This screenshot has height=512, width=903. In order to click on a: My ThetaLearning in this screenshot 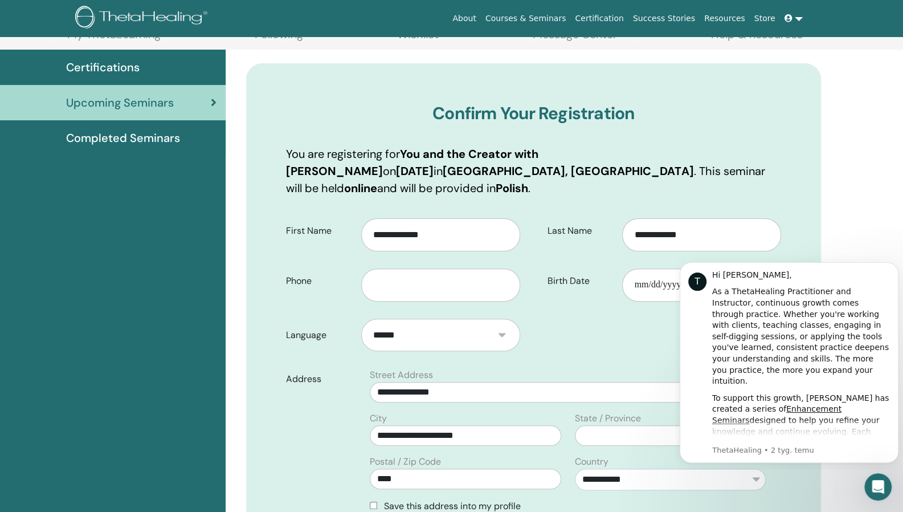, I will do `click(114, 38)`.